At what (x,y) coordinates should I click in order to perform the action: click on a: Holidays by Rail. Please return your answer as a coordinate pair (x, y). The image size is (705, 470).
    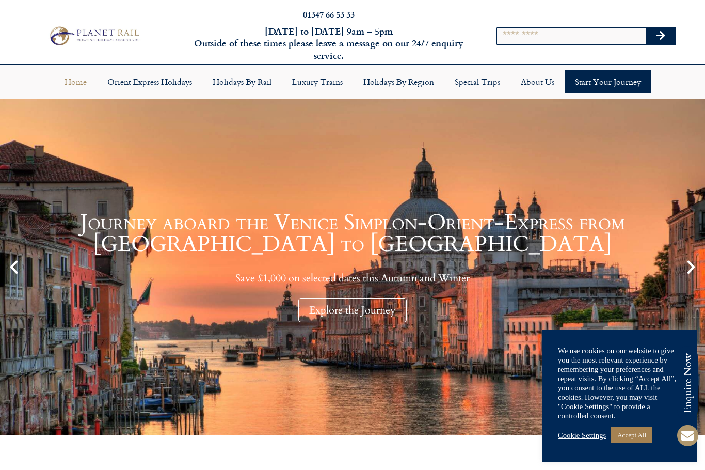
    Looking at the image, I should click on (242, 82).